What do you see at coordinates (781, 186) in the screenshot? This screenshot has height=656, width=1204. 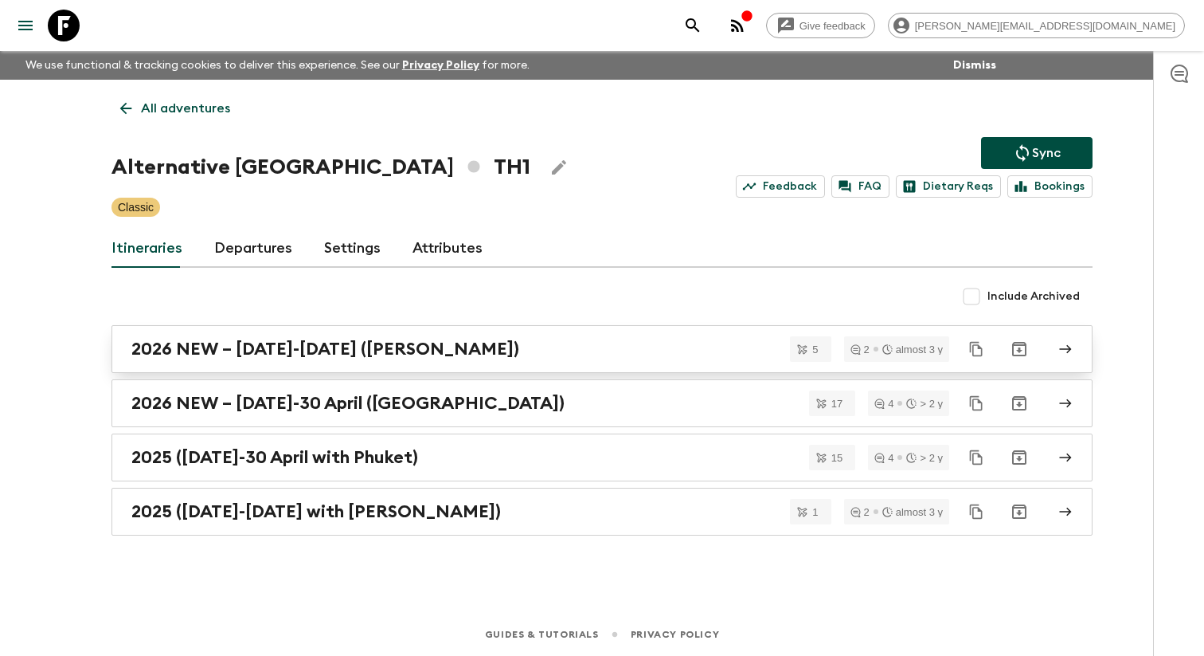 I see `a: Feedback` at bounding box center [781, 186].